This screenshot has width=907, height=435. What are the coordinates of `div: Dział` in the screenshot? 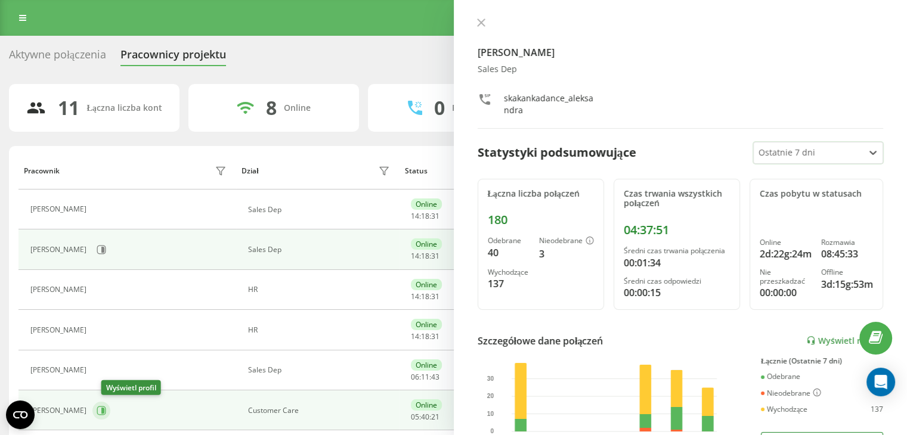 It's located at (250, 171).